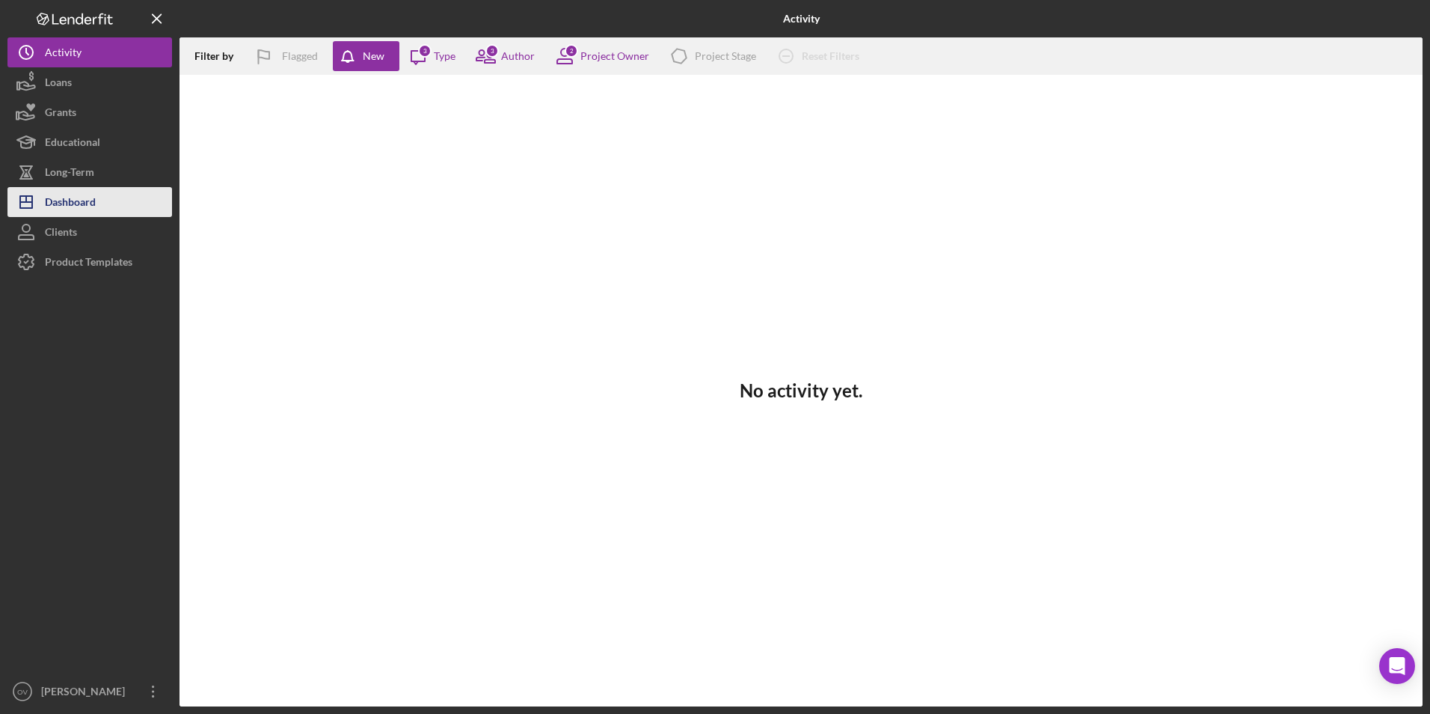 This screenshot has width=1430, height=714. Describe the element at coordinates (22, 691) in the screenshot. I see `text: OV` at that location.